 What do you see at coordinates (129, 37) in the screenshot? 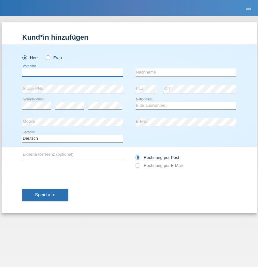
I see `h1: Kund*in hinzufügen` at bounding box center [129, 37].